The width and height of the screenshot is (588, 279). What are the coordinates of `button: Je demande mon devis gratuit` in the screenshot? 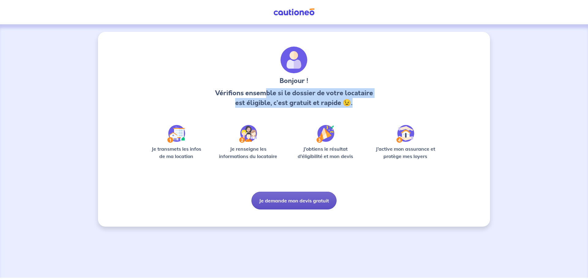 It's located at (294, 200).